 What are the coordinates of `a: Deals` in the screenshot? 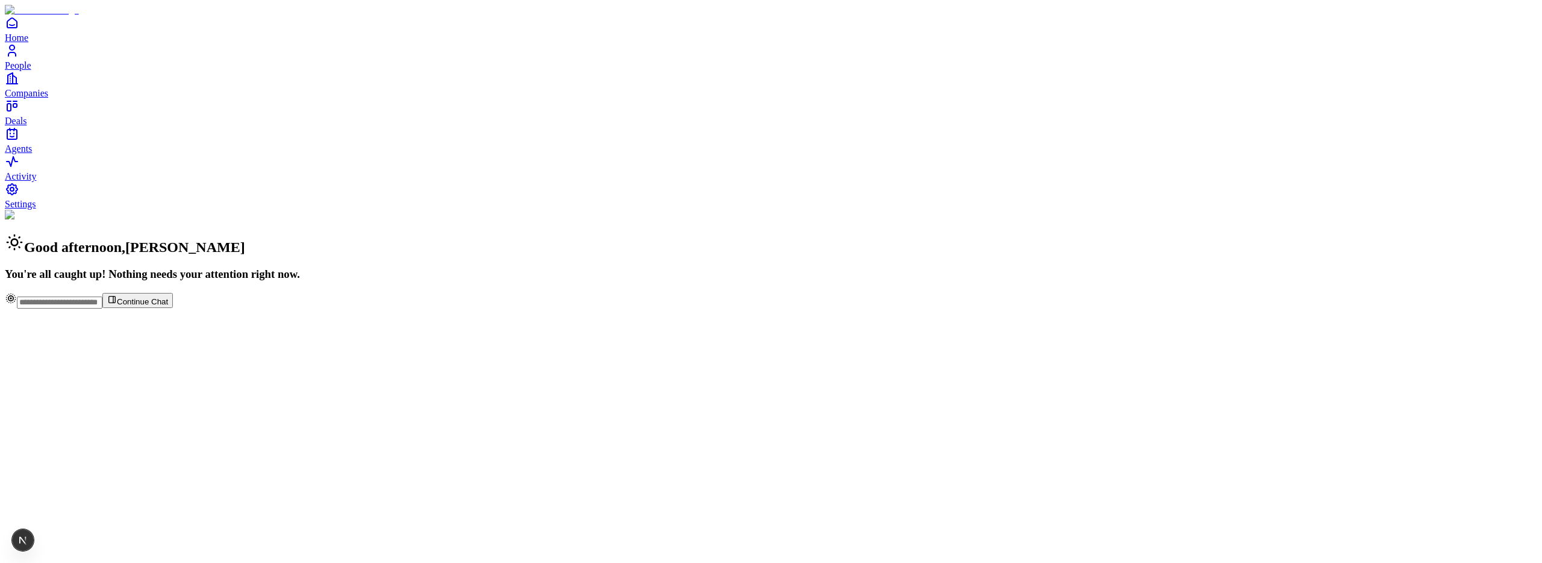 It's located at (771, 112).